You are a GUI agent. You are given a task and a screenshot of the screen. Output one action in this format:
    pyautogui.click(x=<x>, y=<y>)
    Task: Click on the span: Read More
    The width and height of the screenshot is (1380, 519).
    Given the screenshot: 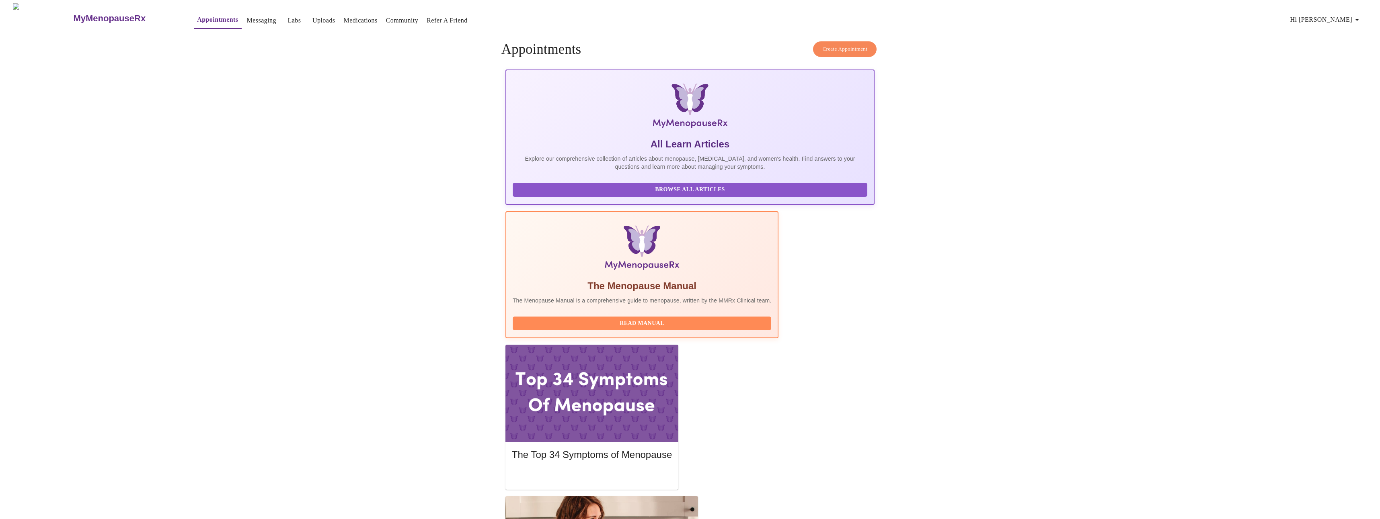 What is the action you would take?
    pyautogui.click(x=592, y=476)
    